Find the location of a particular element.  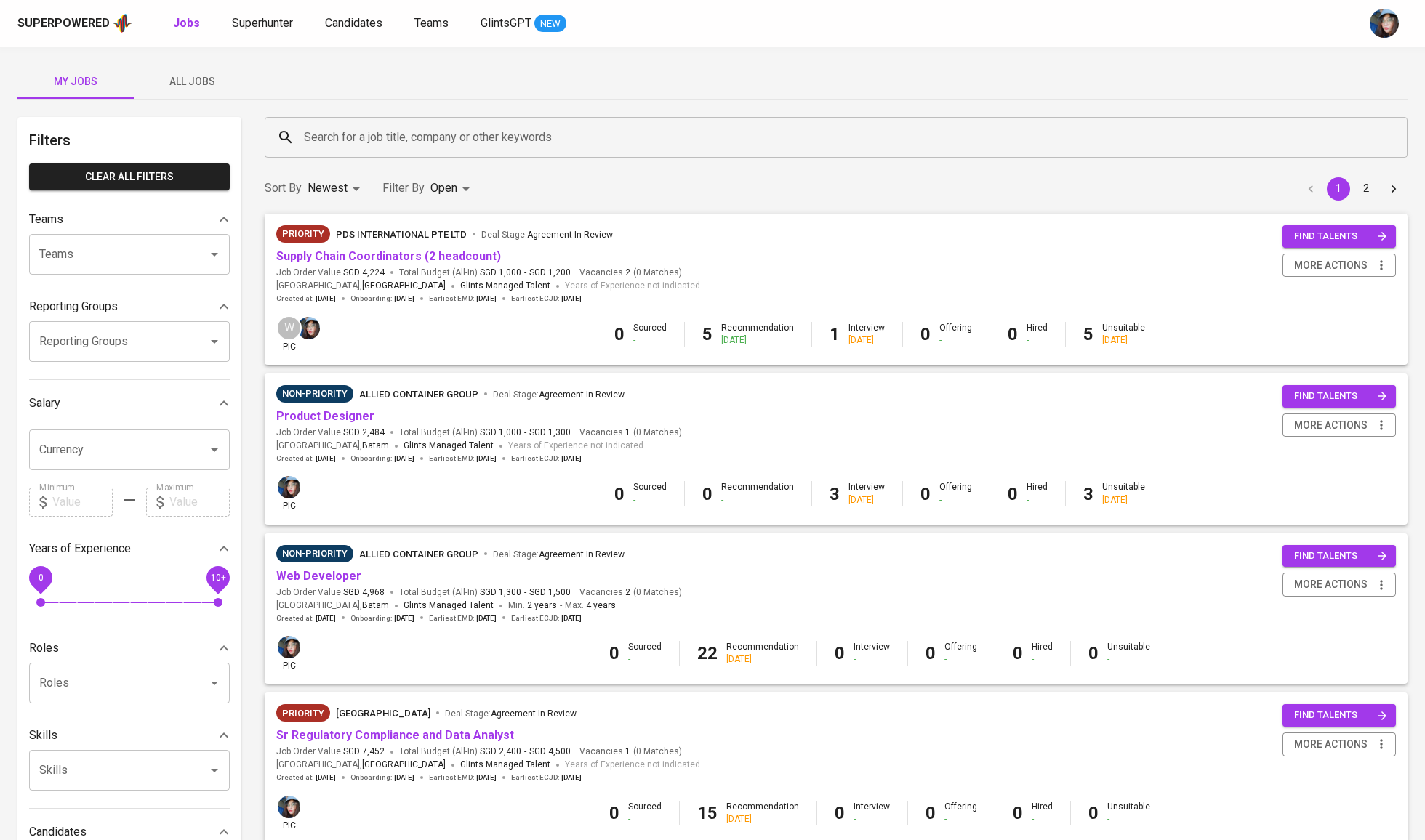

div: Open is located at coordinates (452, 189).